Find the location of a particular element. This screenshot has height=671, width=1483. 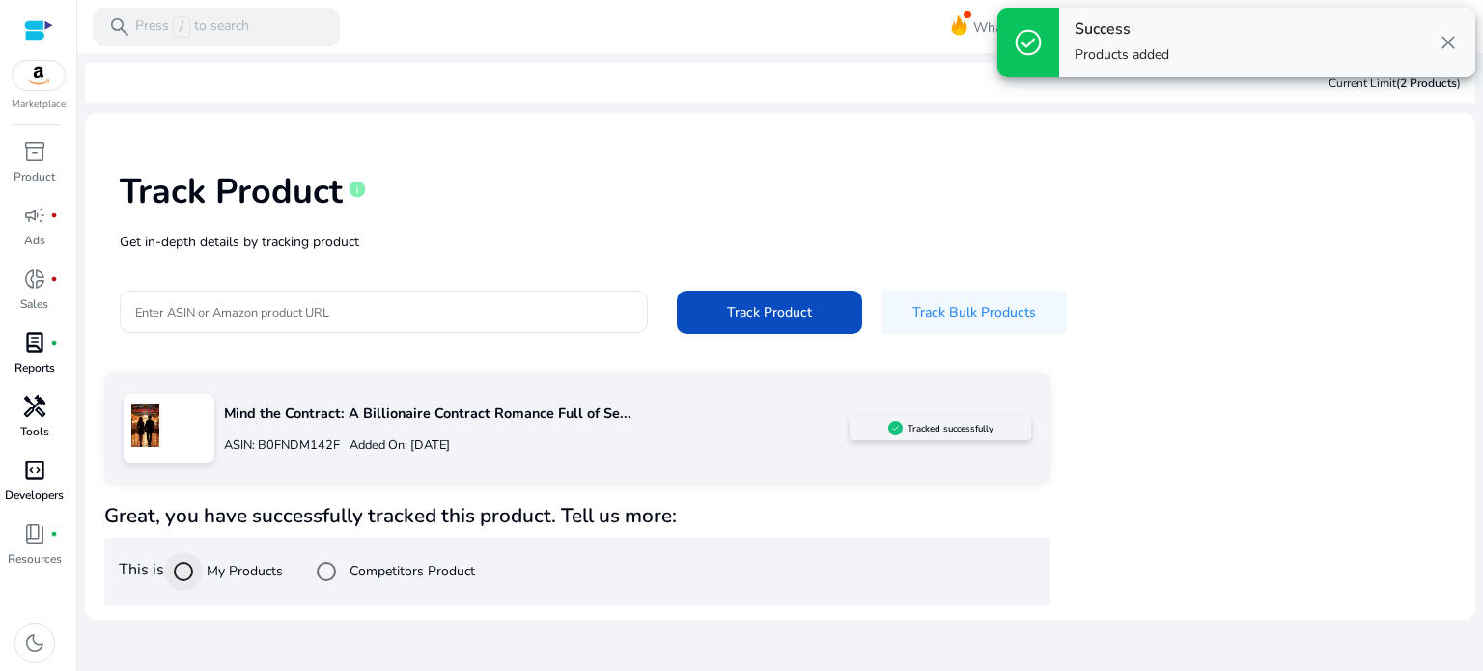

p: Reports is located at coordinates (35, 368).